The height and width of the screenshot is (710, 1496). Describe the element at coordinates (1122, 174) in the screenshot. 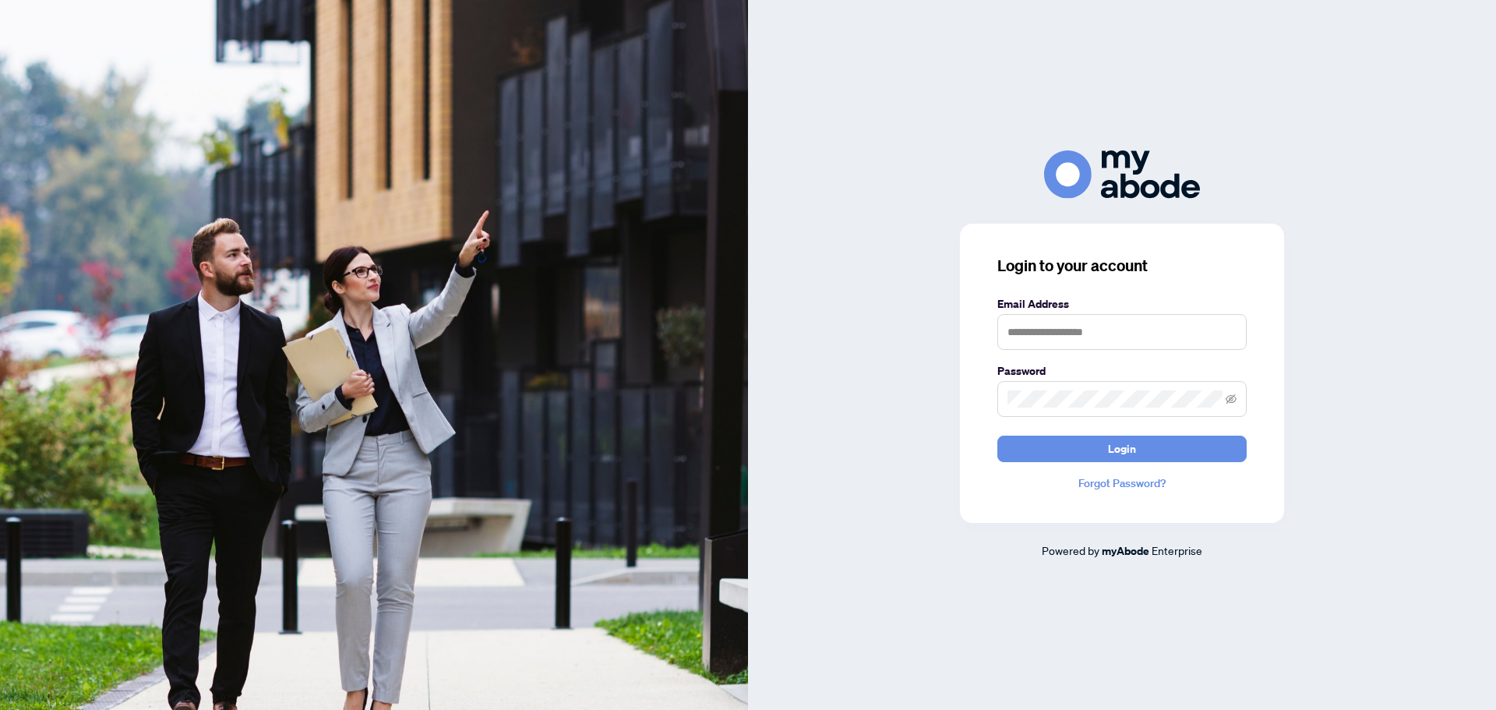

I see `img: ma-logo` at that location.